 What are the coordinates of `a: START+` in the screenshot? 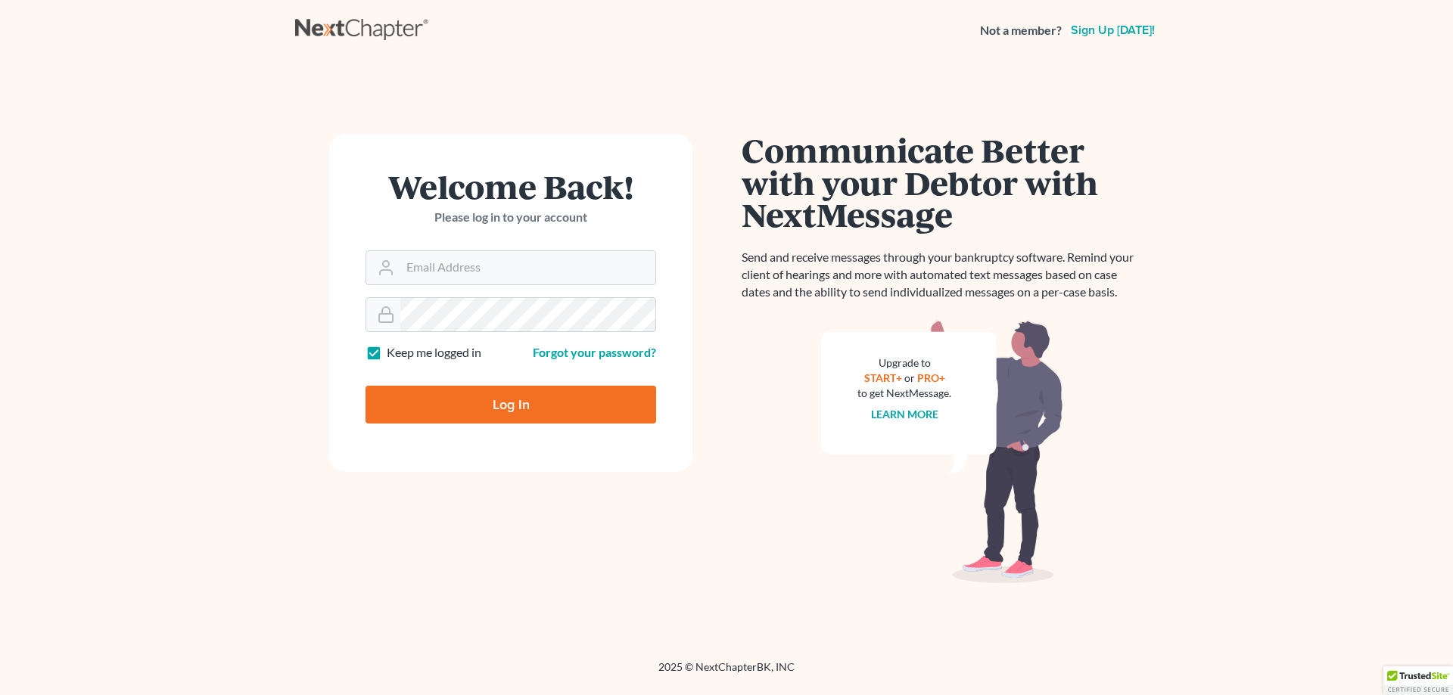 It's located at (883, 378).